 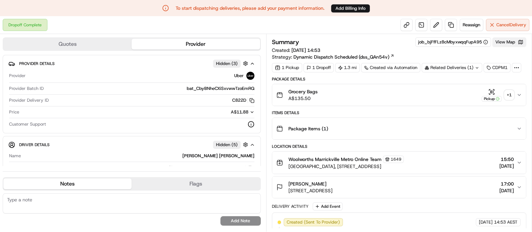 I want to click on span: Hidden ( 5 ), so click(x=227, y=145).